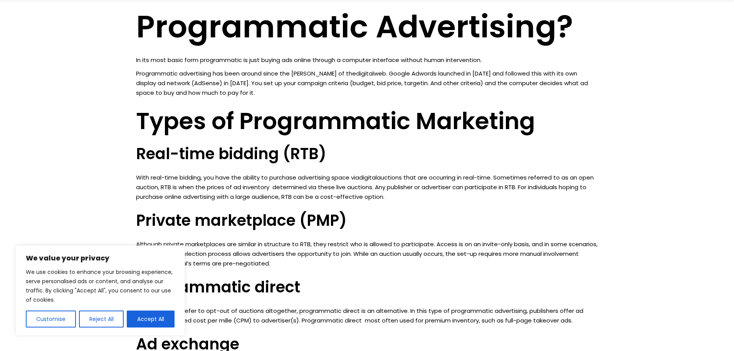 This screenshot has width=734, height=351. What do you see at coordinates (367, 254) in the screenshot?
I see `p: Although private marketplaces are similar in structure to RTB, they restrict who is allowed to pa...` at bounding box center [367, 254].